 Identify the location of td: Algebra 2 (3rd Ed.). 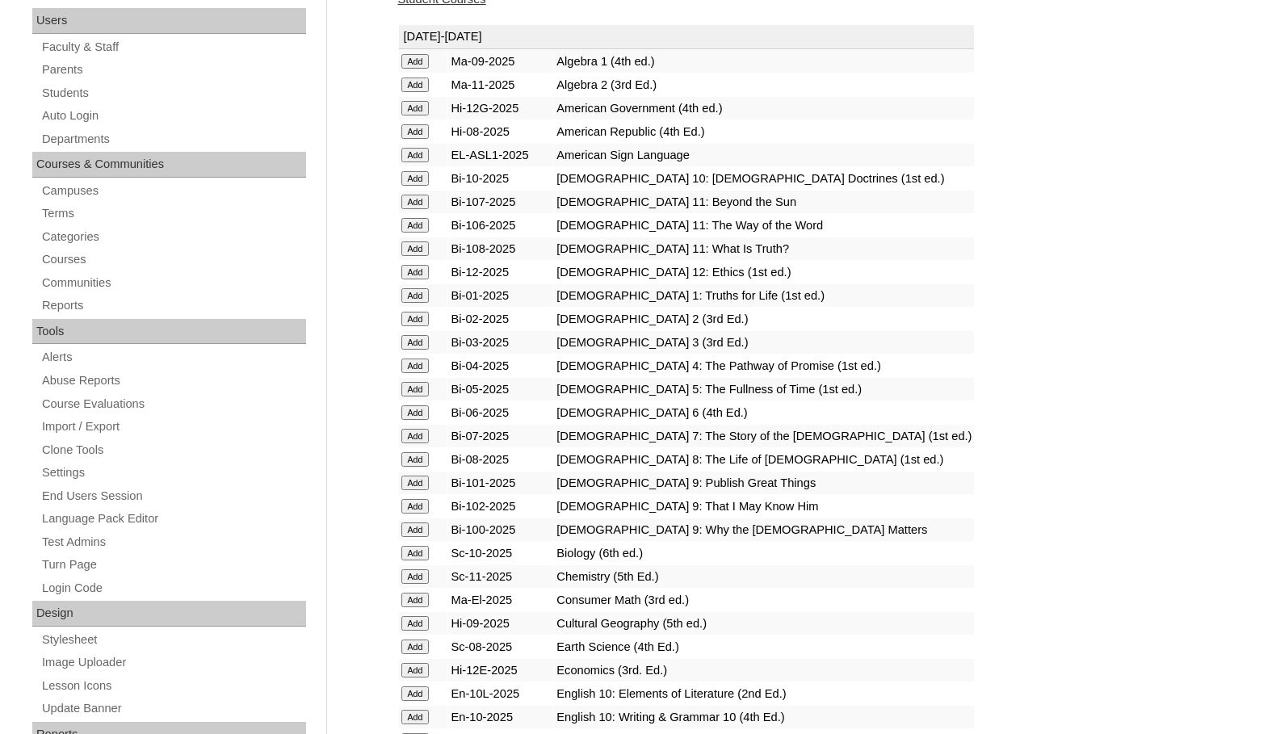
(764, 85).